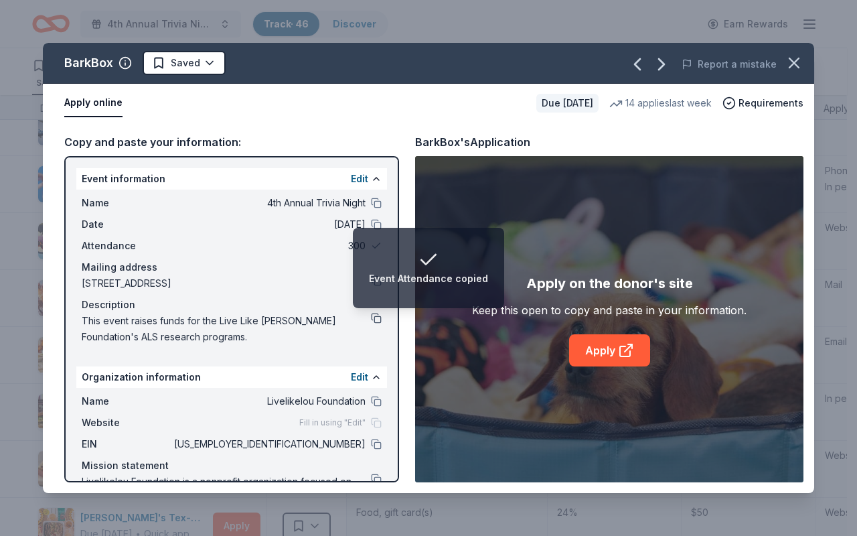  I want to click on div: Event information, so click(232, 179).